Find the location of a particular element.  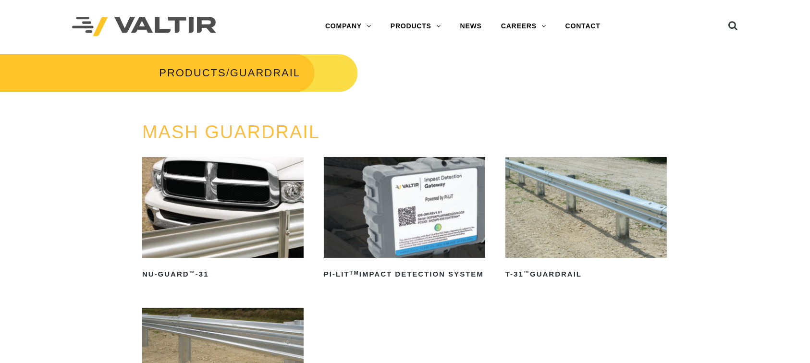

a: MASH GUARDRAIL is located at coordinates (231, 132).